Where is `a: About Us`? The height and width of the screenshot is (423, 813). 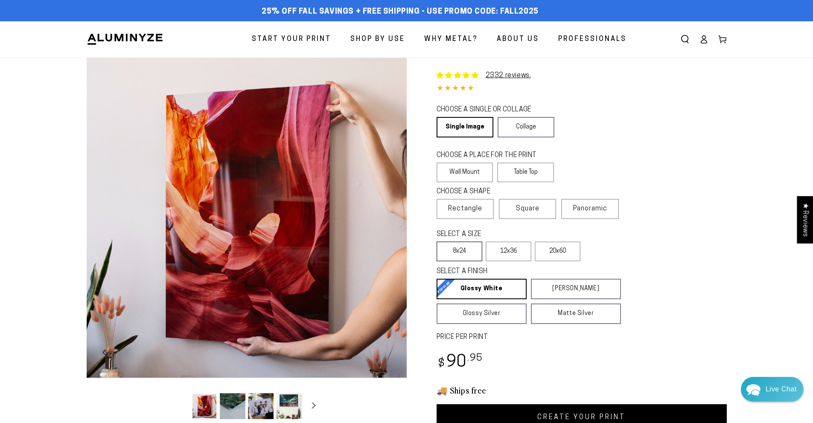 a: About Us is located at coordinates (517, 39).